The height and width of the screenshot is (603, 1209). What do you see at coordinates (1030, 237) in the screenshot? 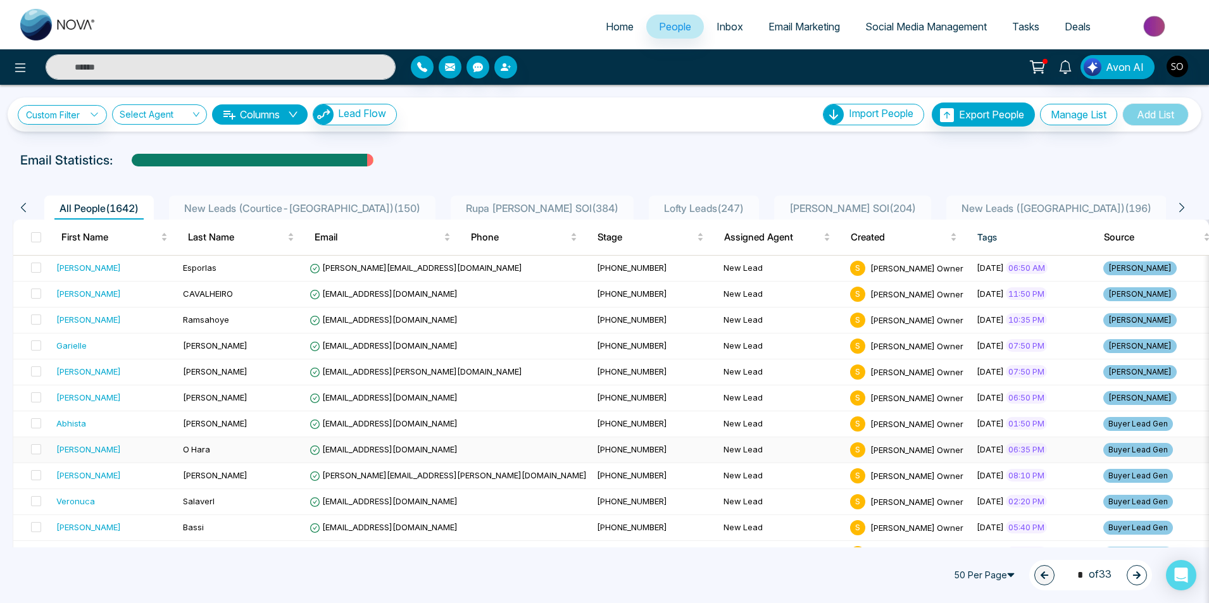
I see `th: Tags` at bounding box center [1030, 237].